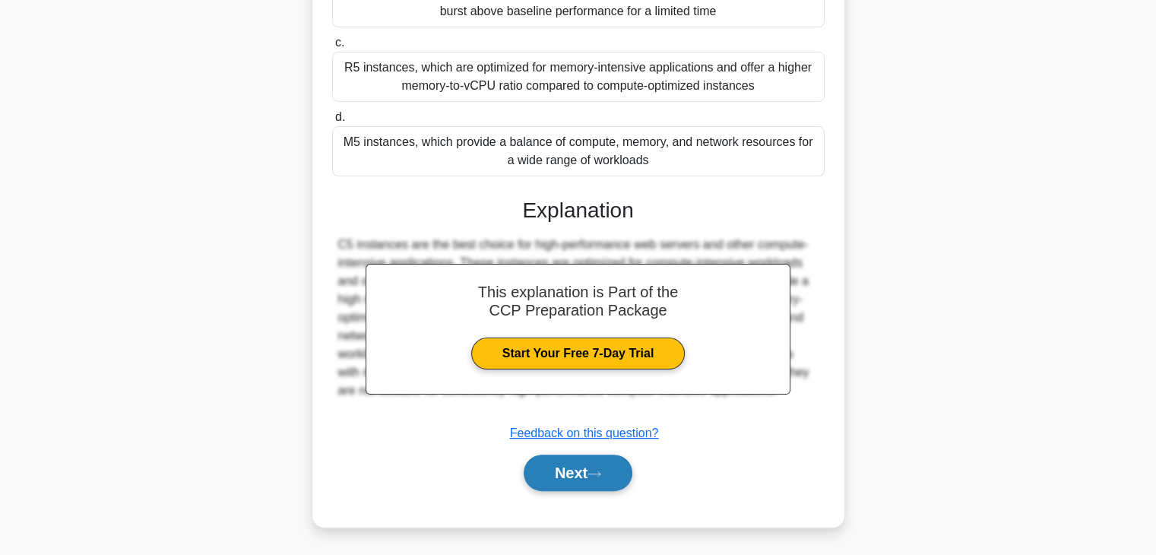 The image size is (1156, 555). Describe the element at coordinates (578, 151) in the screenshot. I see `div: M5 instances, which provide a balance of compute, memory, and network resources for a wide range ...` at that location.